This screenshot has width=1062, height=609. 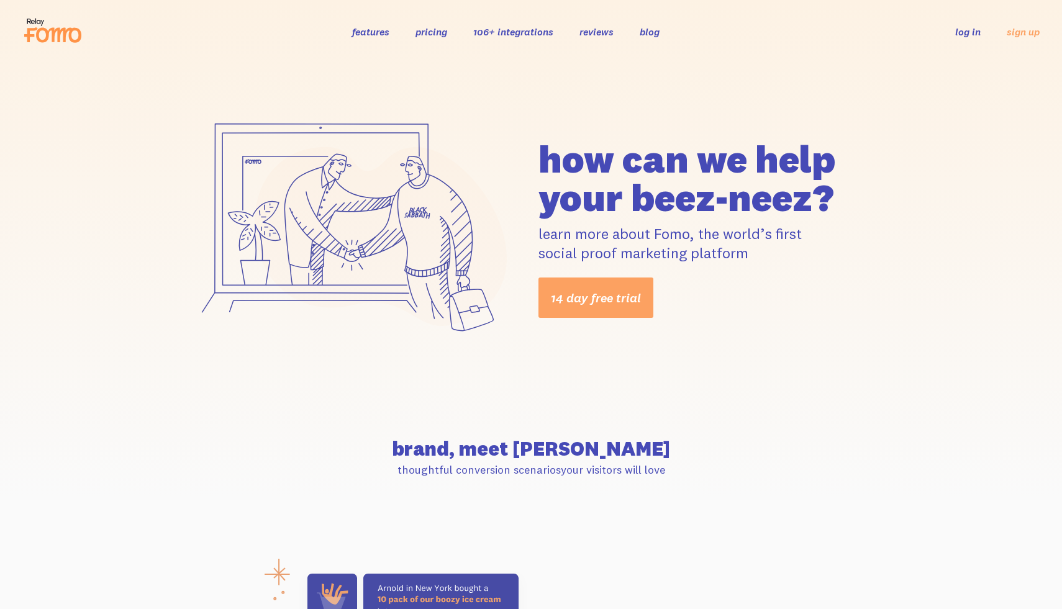 I want to click on a: blog, so click(x=649, y=32).